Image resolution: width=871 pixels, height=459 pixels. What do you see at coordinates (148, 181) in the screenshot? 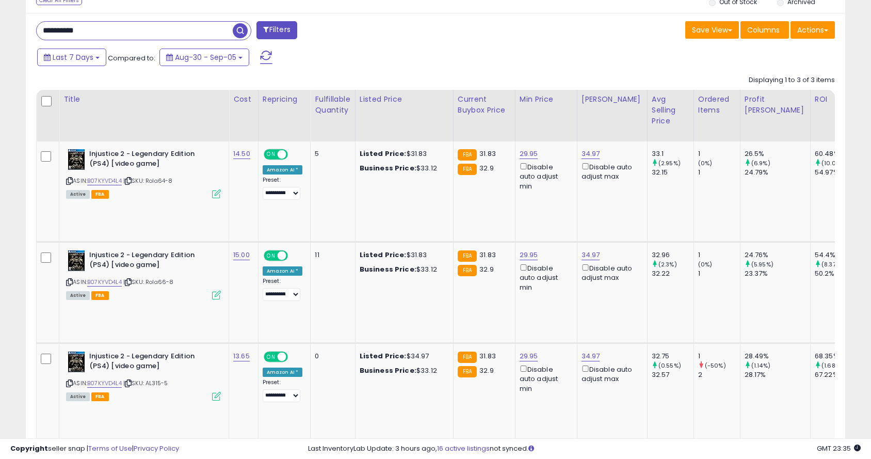
I see `span: | SKU: Rola64-8` at bounding box center [148, 181].